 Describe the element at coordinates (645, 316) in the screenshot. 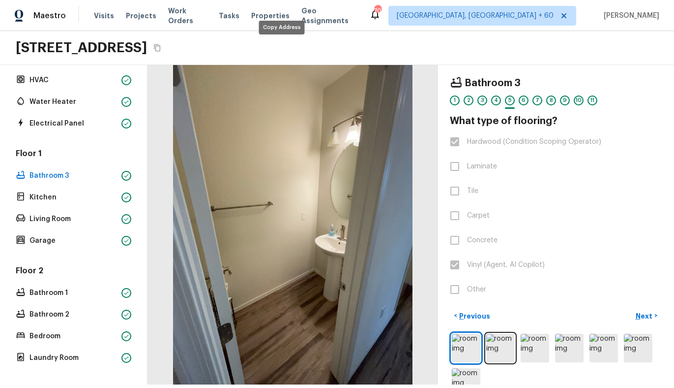

I see `p: Next` at that location.